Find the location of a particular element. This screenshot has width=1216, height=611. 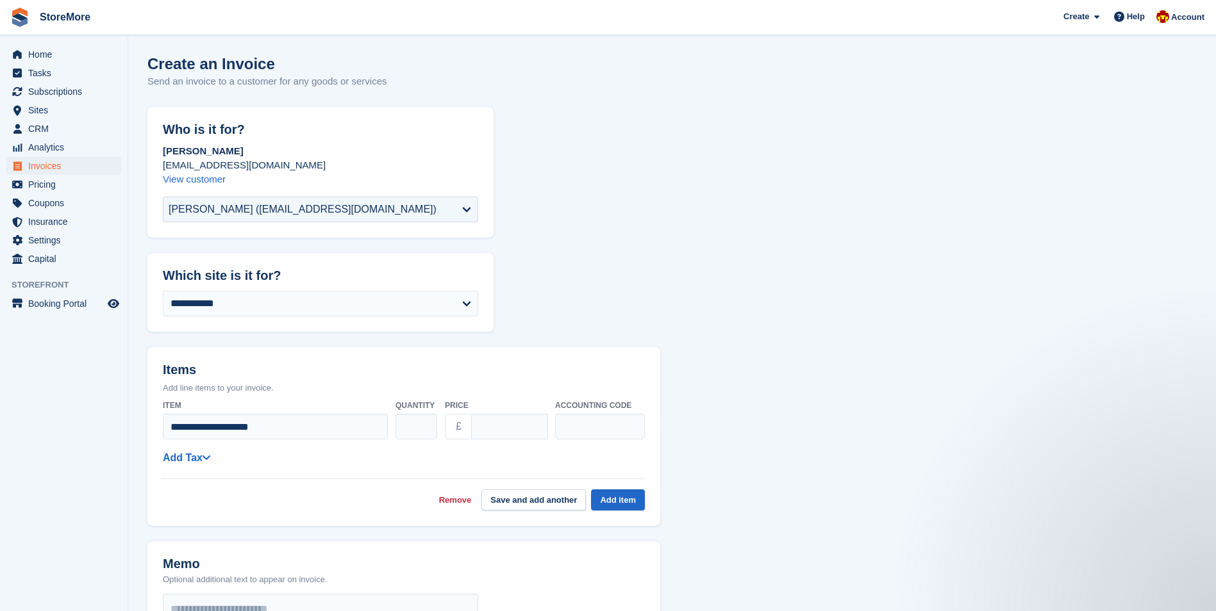

span: Sites is located at coordinates (67, 110).